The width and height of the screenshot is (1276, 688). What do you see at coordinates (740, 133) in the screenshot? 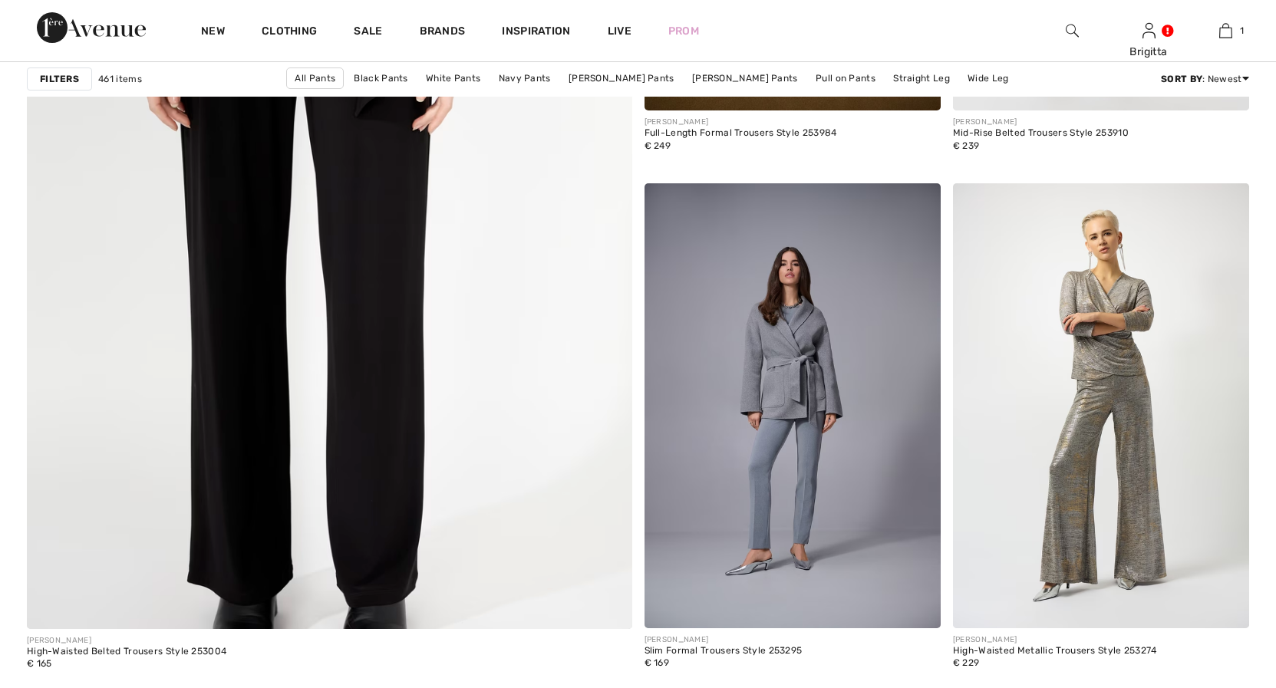
I see `div: Full-Length Formal Trousers Style 253984` at bounding box center [740, 133].